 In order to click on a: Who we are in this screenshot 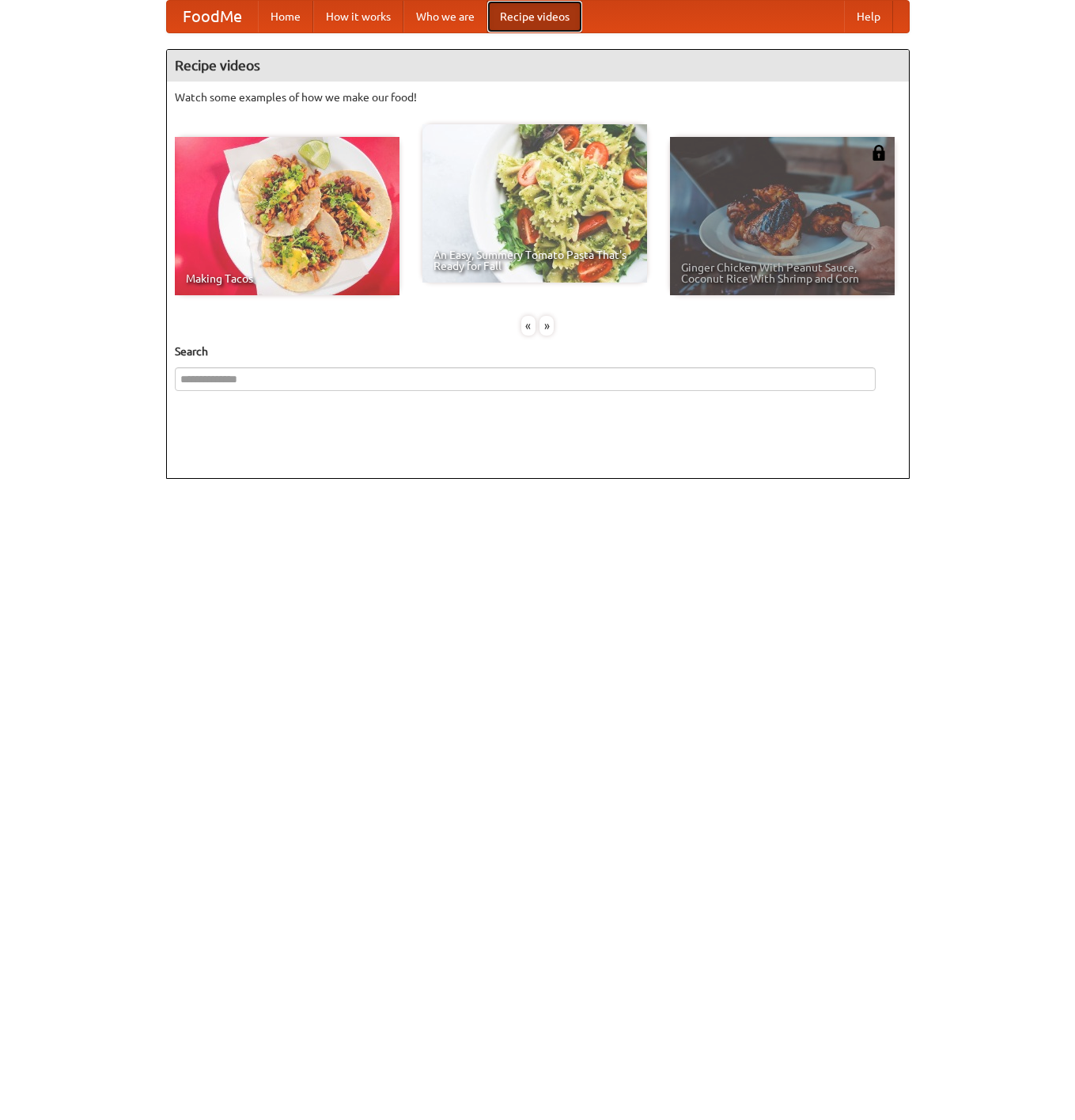, I will do `click(445, 17)`.